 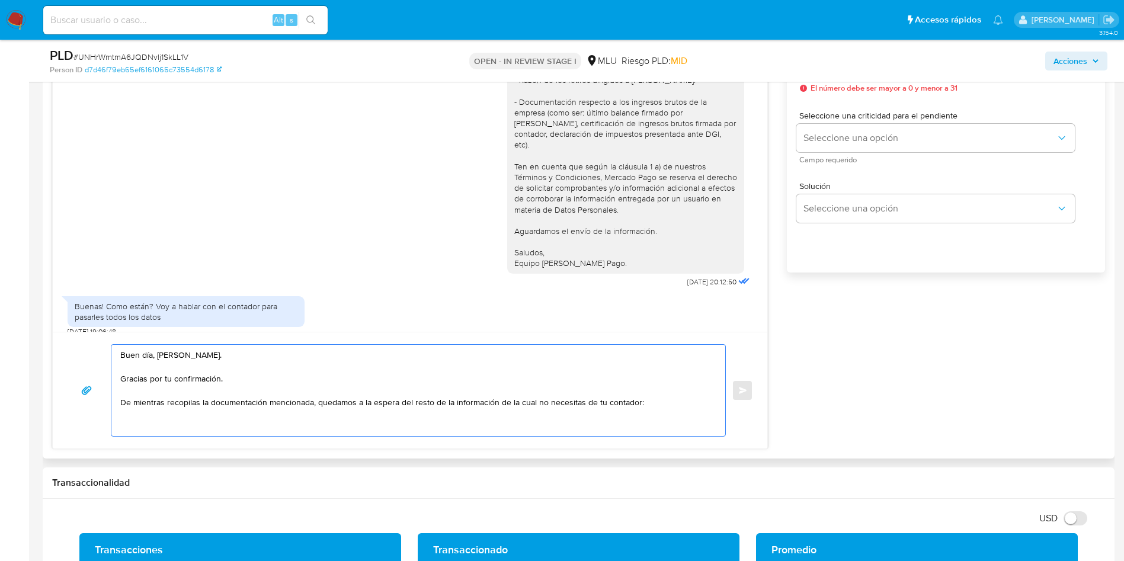 What do you see at coordinates (66, 70) in the screenshot?
I see `b: Person ID` at bounding box center [66, 70].